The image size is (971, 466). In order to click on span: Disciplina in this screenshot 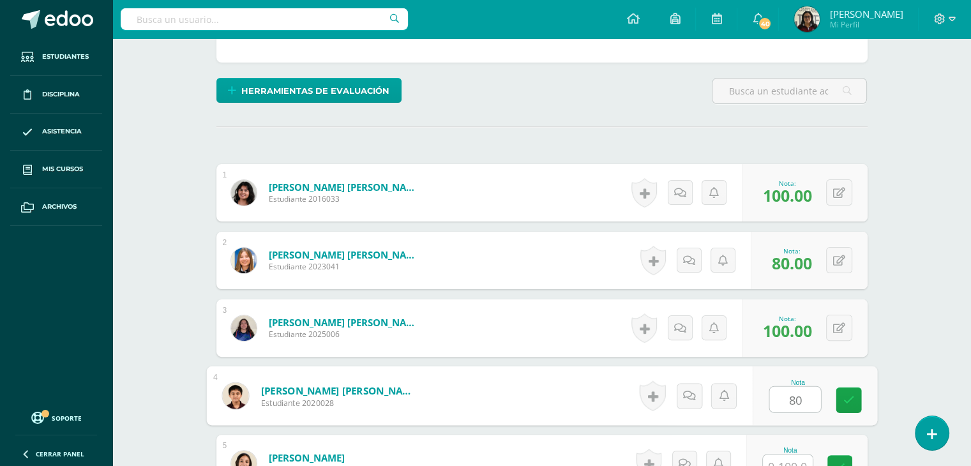, I will do `click(61, 94)`.